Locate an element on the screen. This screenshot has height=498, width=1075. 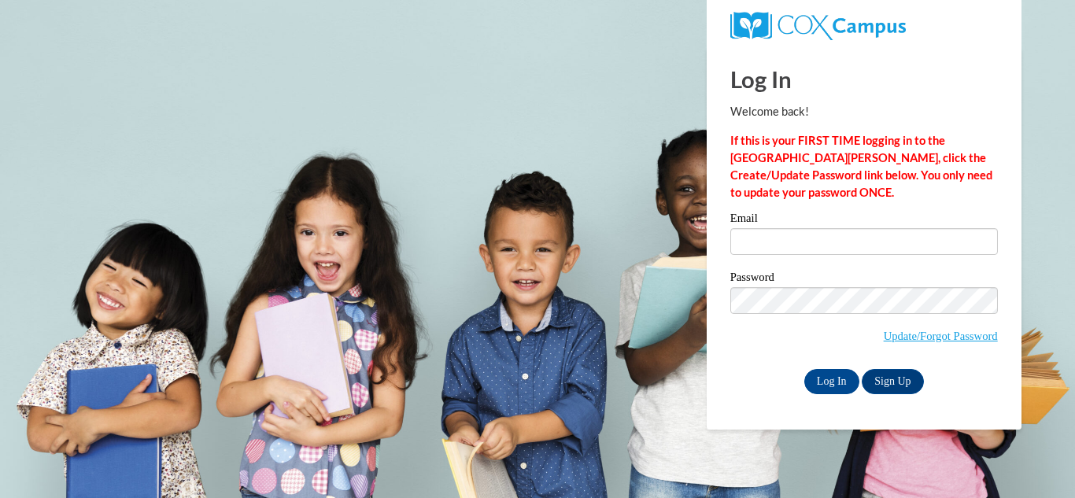
a: Update/Forgot Password is located at coordinates (941, 336).